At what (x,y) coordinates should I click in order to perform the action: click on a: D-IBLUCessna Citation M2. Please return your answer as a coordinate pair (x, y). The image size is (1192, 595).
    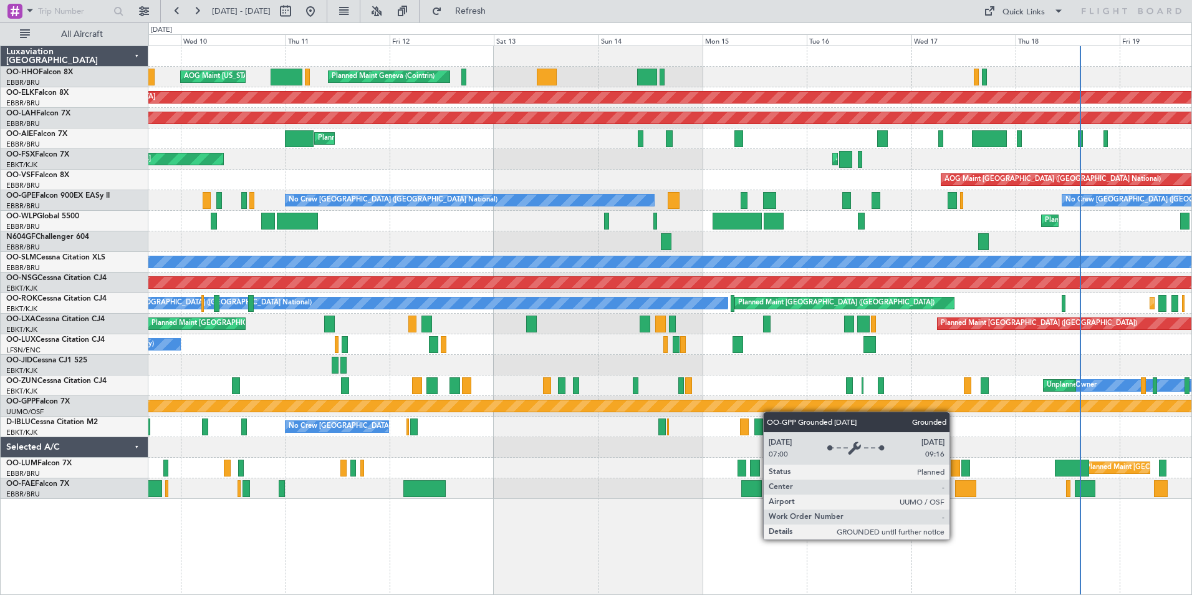
    Looking at the image, I should click on (52, 422).